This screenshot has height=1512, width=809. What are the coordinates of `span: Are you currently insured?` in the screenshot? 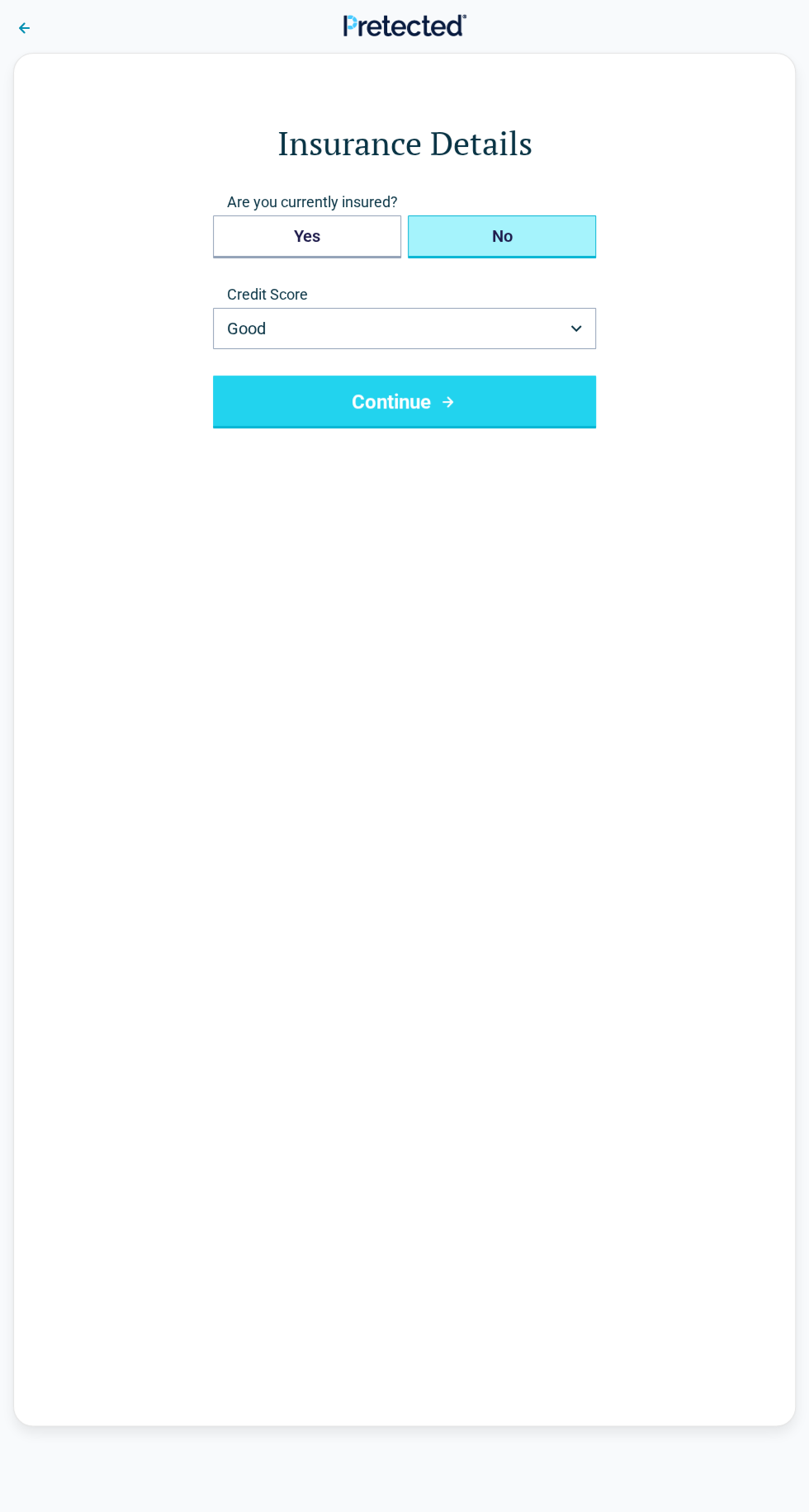 It's located at (404, 203).